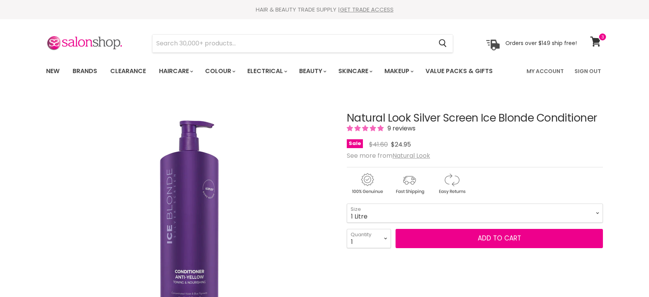 The height and width of the screenshot is (297, 649). I want to click on span: 5.00 stars, so click(366, 128).